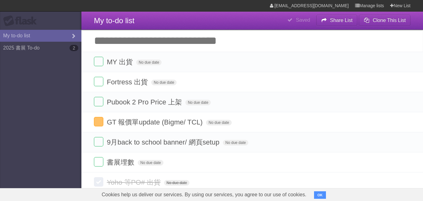 The width and height of the screenshot is (423, 201). I want to click on button: Share List, so click(337, 20).